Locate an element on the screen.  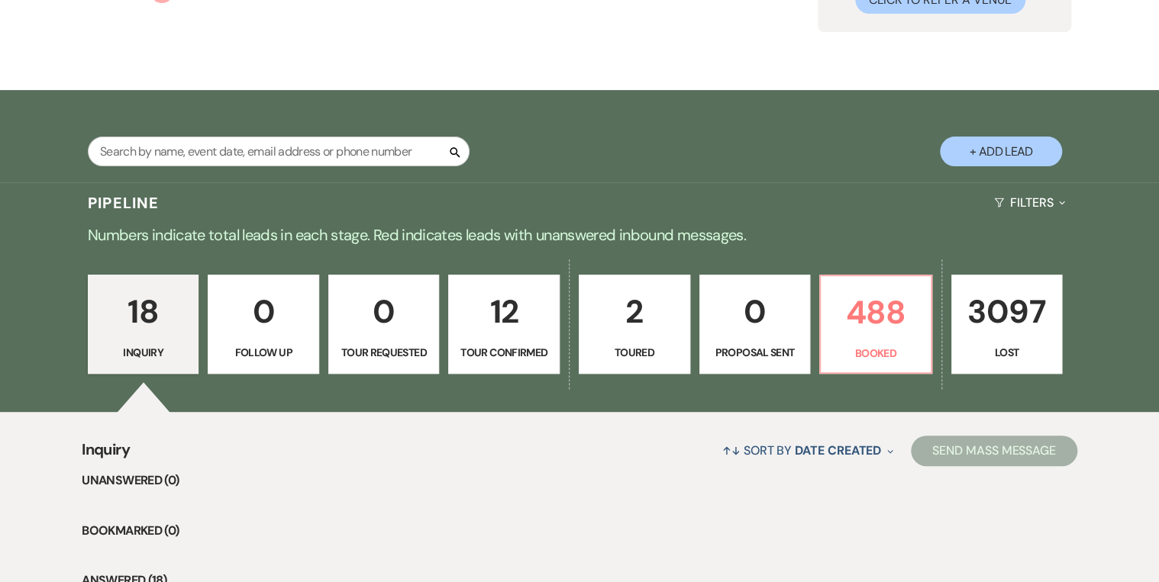
a: 0Proposal Sent is located at coordinates (755, 324).